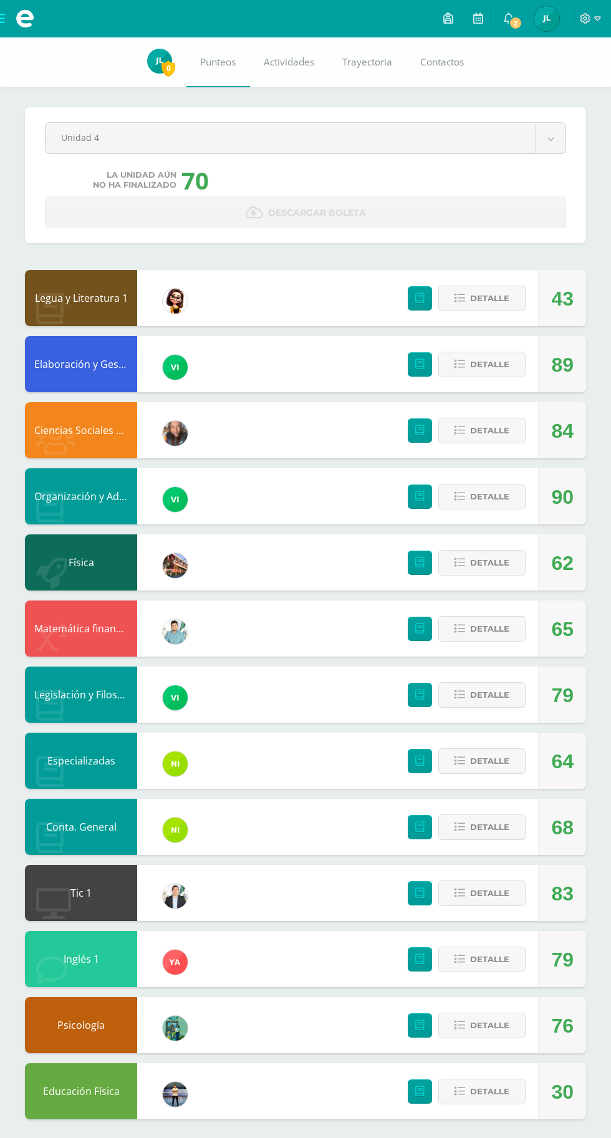 Image resolution: width=611 pixels, height=1138 pixels. I want to click on span: Contactos, so click(442, 62).